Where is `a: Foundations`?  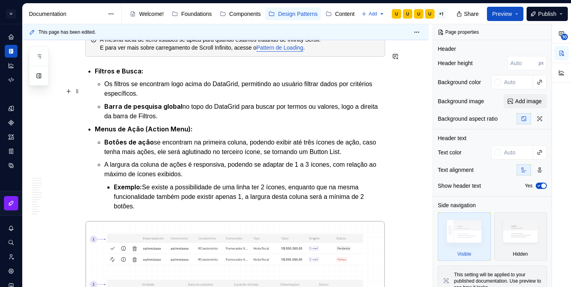
a: Foundations is located at coordinates (191, 14).